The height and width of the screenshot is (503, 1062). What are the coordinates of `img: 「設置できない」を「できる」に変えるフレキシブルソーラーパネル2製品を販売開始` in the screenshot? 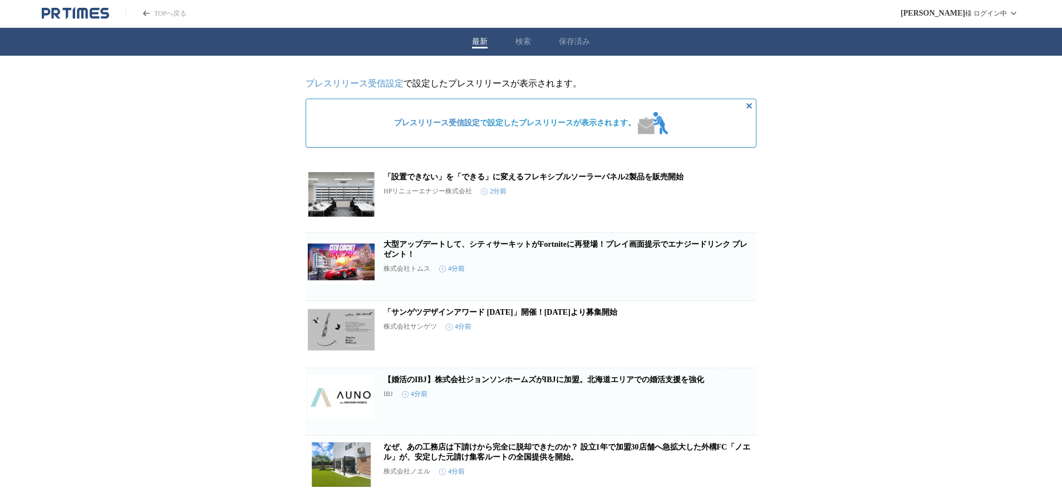 It's located at (341, 194).